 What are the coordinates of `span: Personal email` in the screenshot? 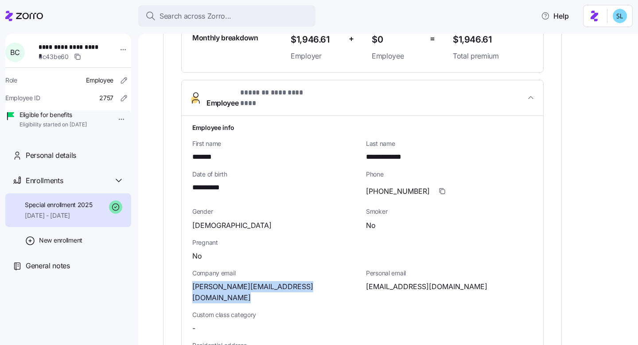 It's located at (449, 273).